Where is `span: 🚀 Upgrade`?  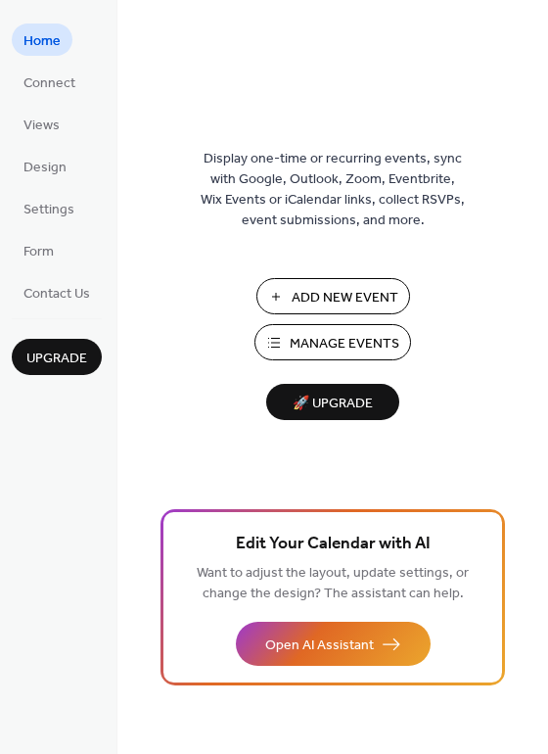 span: 🚀 Upgrade is located at coordinates (333, 403).